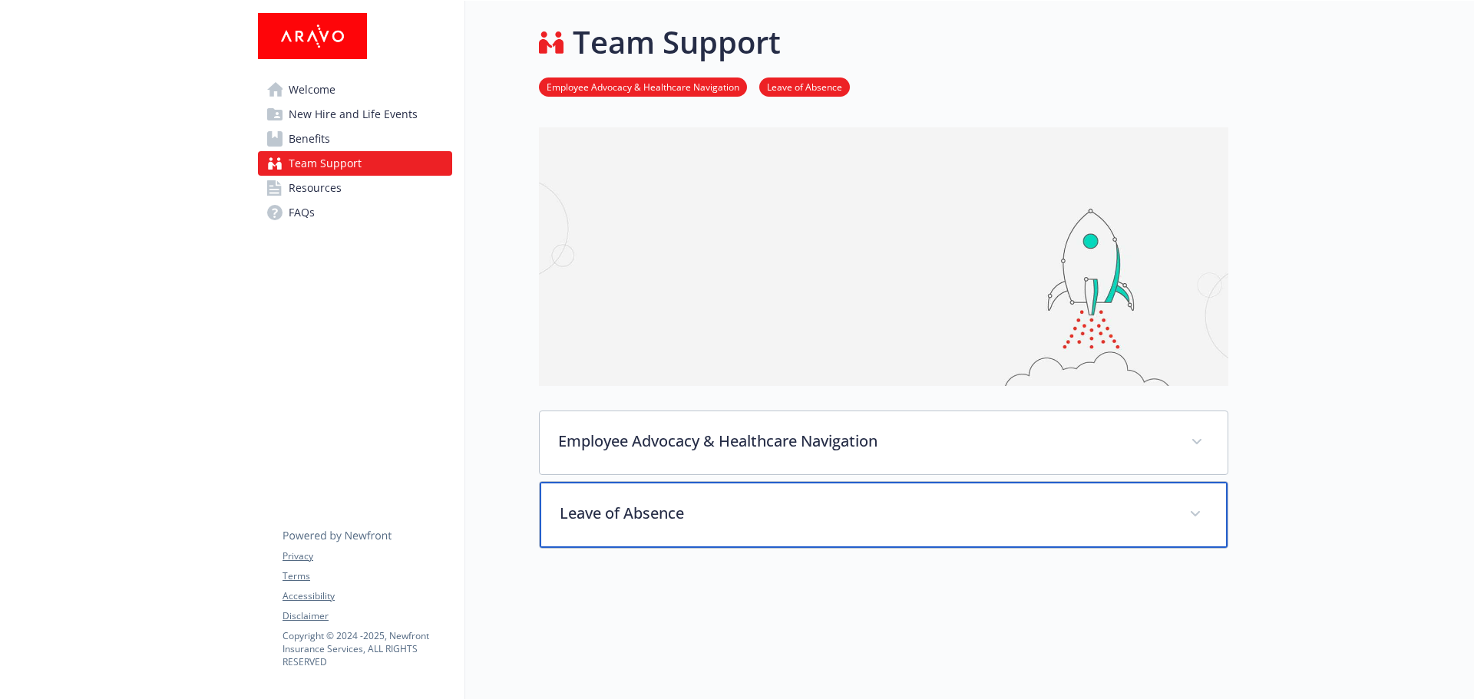  Describe the element at coordinates (355, 90) in the screenshot. I see `a: Welcome` at that location.